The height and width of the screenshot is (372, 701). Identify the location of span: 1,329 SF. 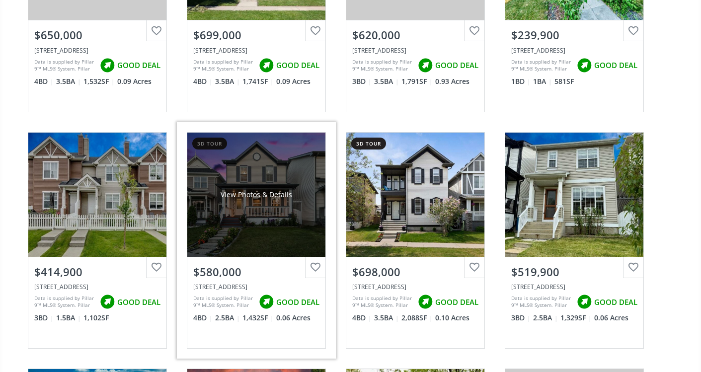
(576, 318).